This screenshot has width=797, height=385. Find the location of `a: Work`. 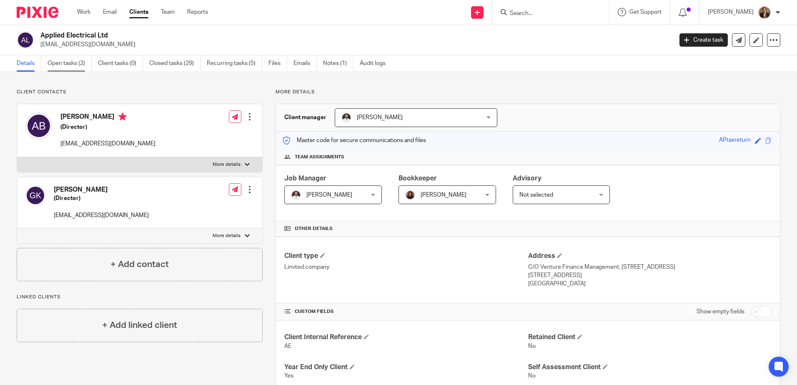

a: Work is located at coordinates (84, 12).